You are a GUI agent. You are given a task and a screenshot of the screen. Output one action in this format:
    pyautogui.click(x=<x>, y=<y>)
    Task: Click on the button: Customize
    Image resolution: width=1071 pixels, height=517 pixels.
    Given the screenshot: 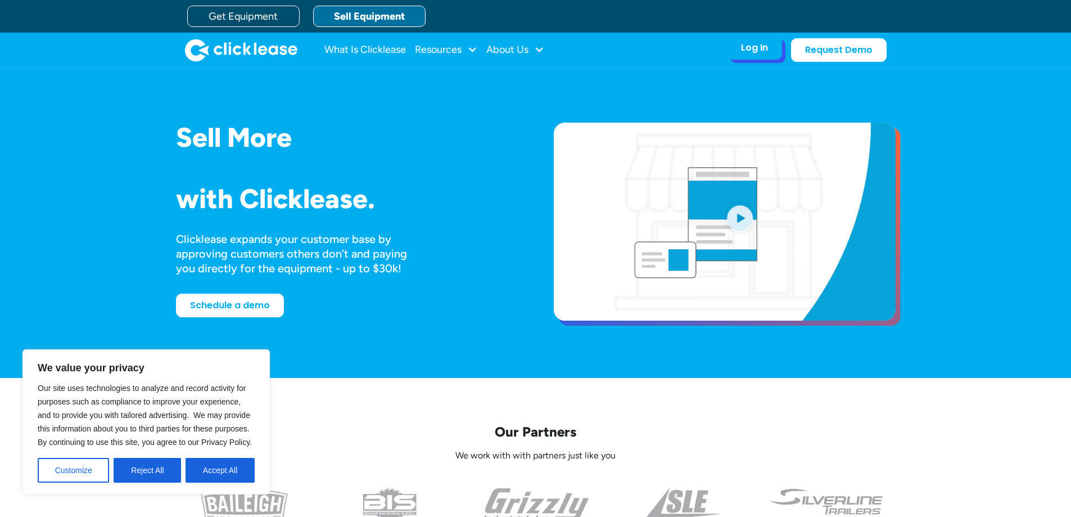 What is the action you would take?
    pyautogui.click(x=73, y=470)
    